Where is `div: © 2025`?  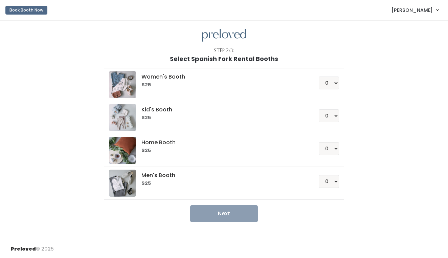
div: © 2025 is located at coordinates (32, 246).